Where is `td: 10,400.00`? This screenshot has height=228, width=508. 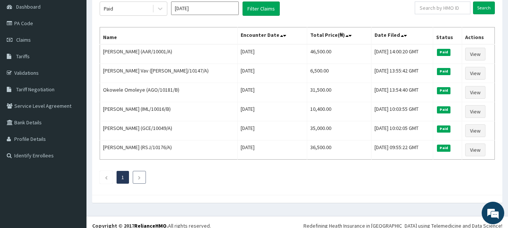
td: 10,400.00 is located at coordinates (339, 112).